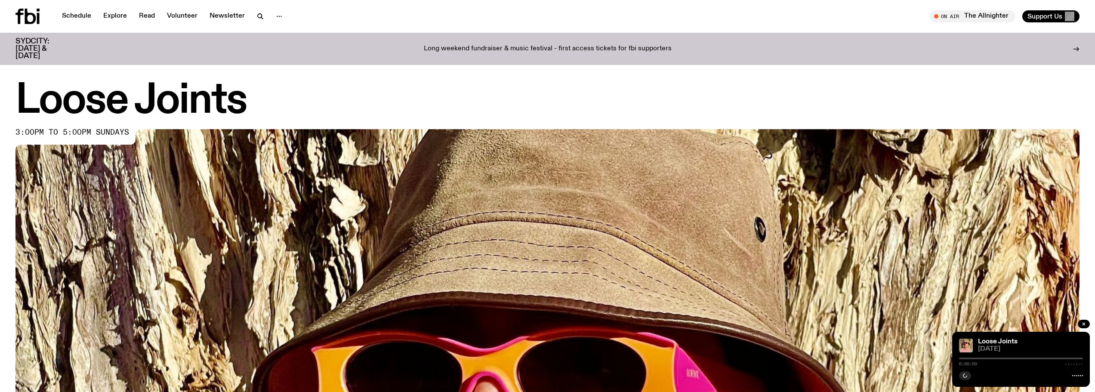 The image size is (1095, 392). I want to click on span: Support Us, so click(1044, 16).